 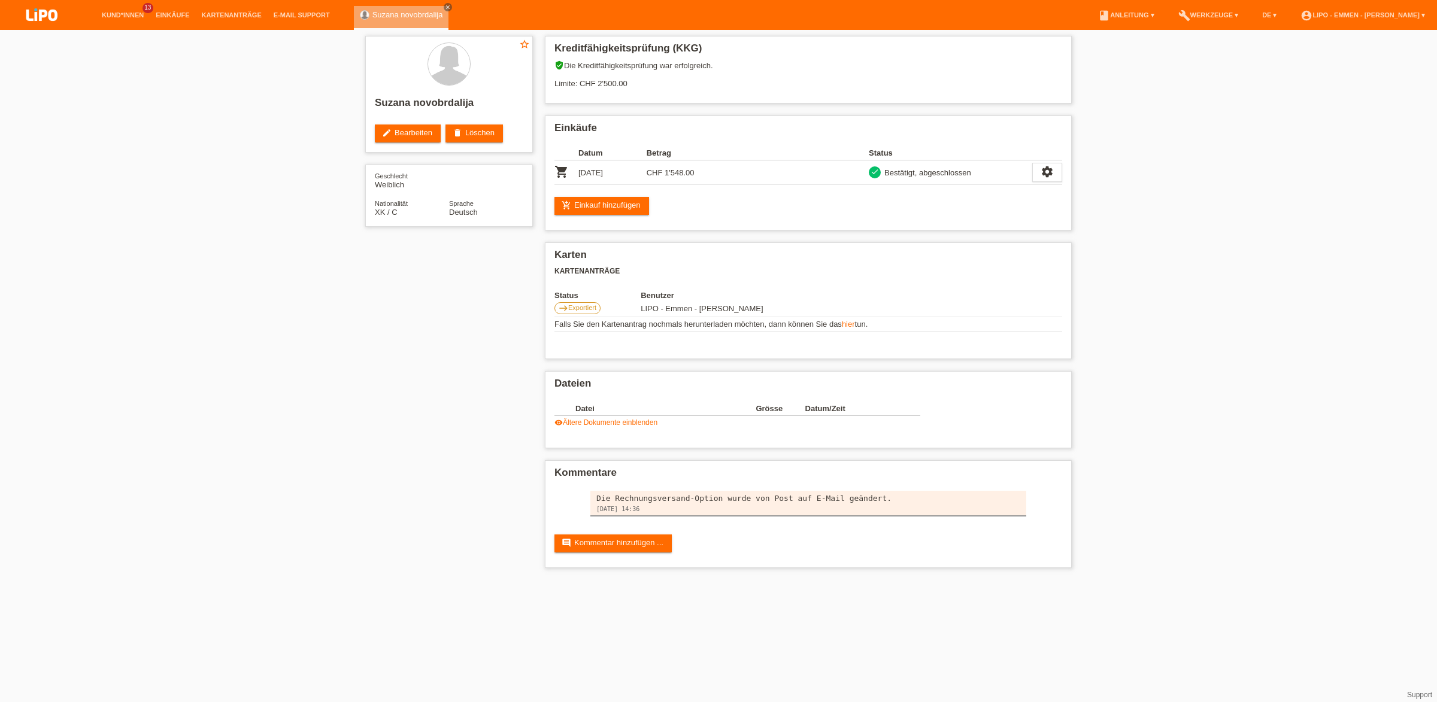 What do you see at coordinates (808, 131) in the screenshot?
I see `h2: Einkäufe` at bounding box center [808, 131].